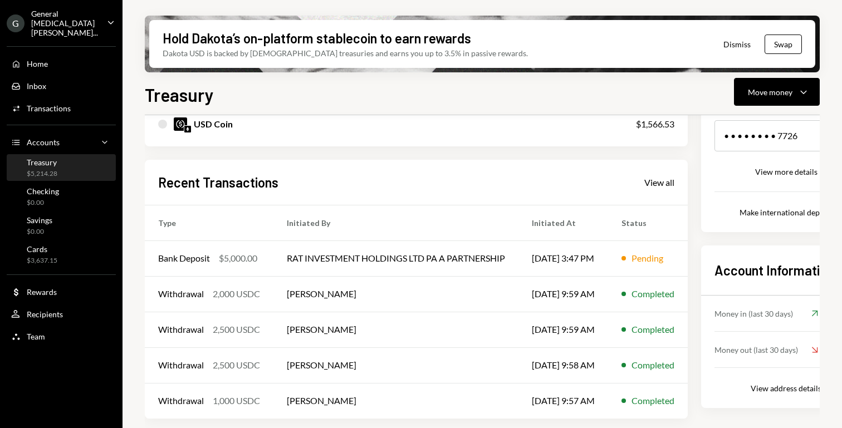 The height and width of the screenshot is (428, 842). What do you see at coordinates (756, 350) in the screenshot?
I see `div: Money out (last 30 days)` at bounding box center [756, 350].